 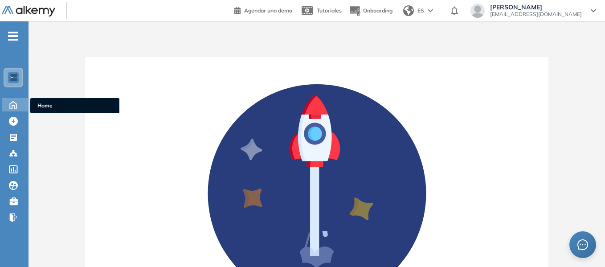 I want to click on span: Home, so click(x=75, y=106).